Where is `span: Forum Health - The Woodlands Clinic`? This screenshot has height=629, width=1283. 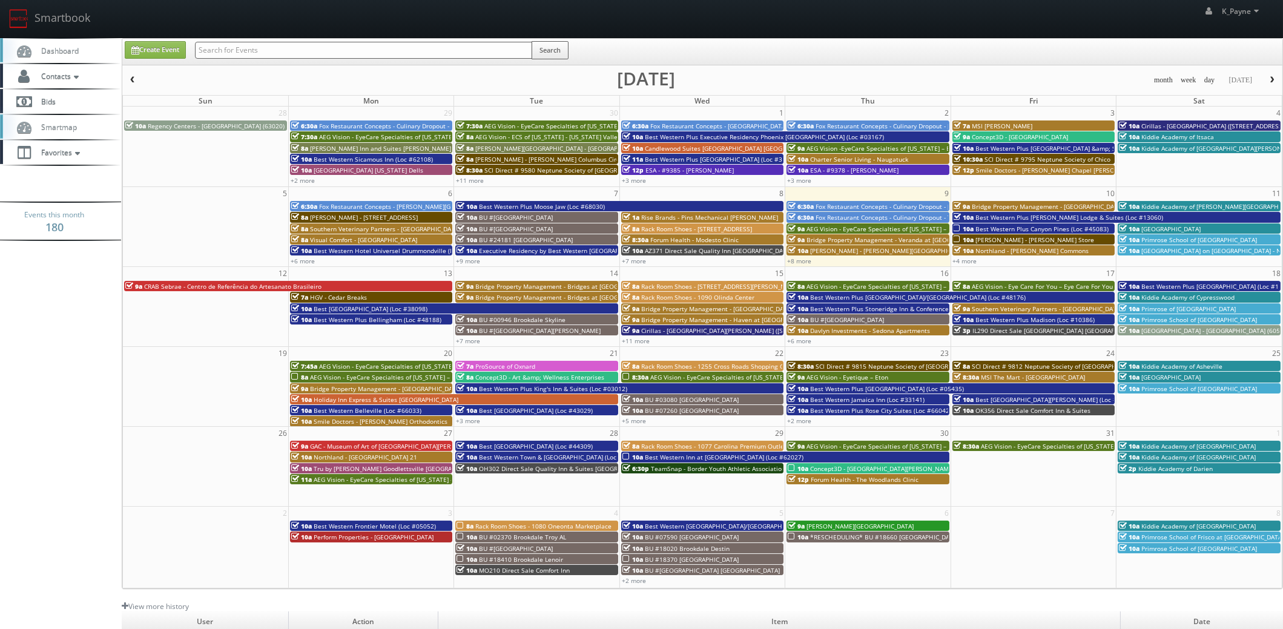
span: Forum Health - The Woodlands Clinic is located at coordinates (865, 479).